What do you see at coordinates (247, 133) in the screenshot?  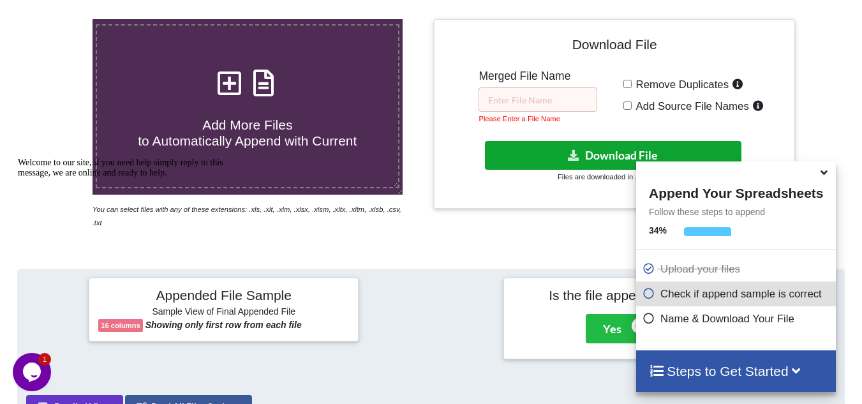 I see `span: Add More Files to Automatically Append with Current` at bounding box center [247, 133].